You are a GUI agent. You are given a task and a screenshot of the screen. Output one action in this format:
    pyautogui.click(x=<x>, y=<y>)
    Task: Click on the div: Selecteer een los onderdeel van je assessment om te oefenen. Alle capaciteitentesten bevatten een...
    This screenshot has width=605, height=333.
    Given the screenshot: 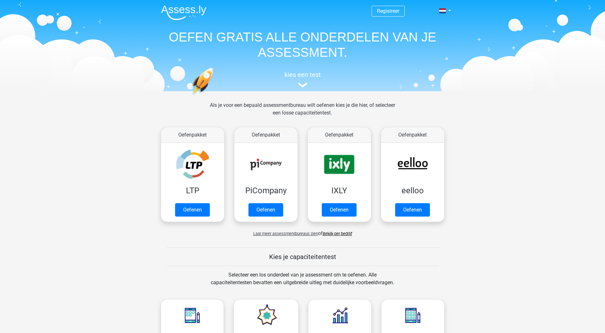 What is the action you would take?
    pyautogui.click(x=302, y=283)
    